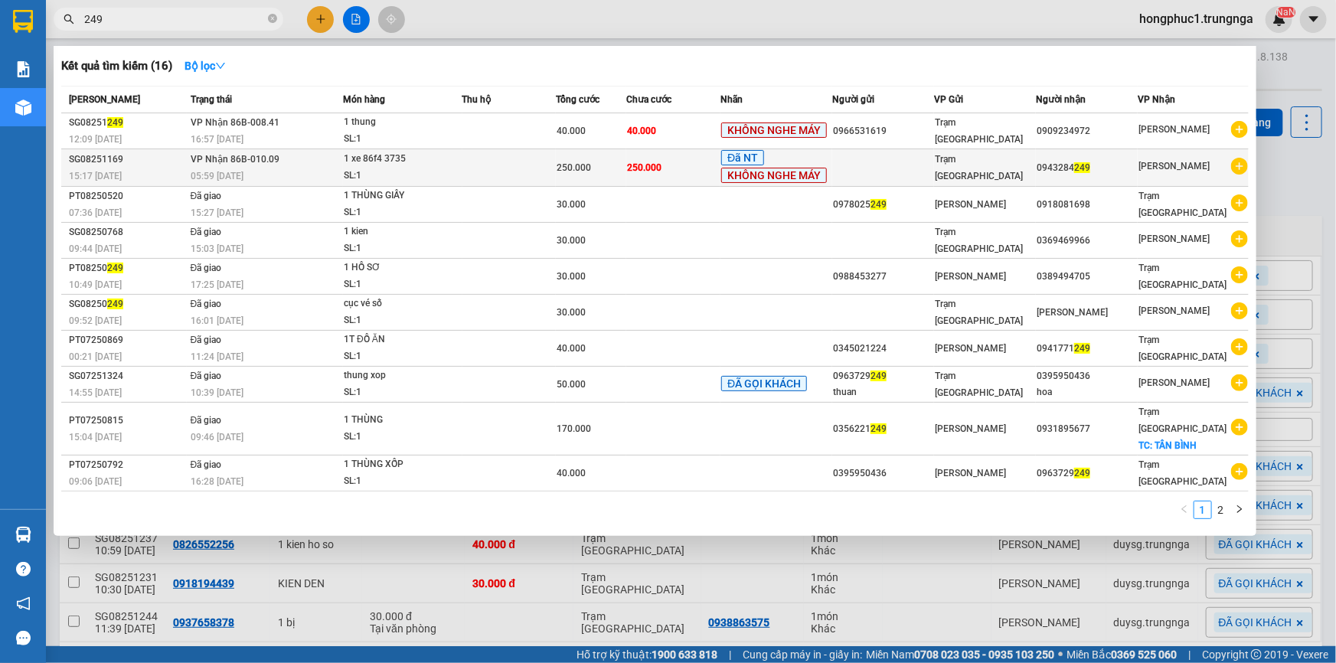 This screenshot has width=1336, height=663. What do you see at coordinates (364, 100) in the screenshot?
I see `span: Món hàng` at bounding box center [364, 100].